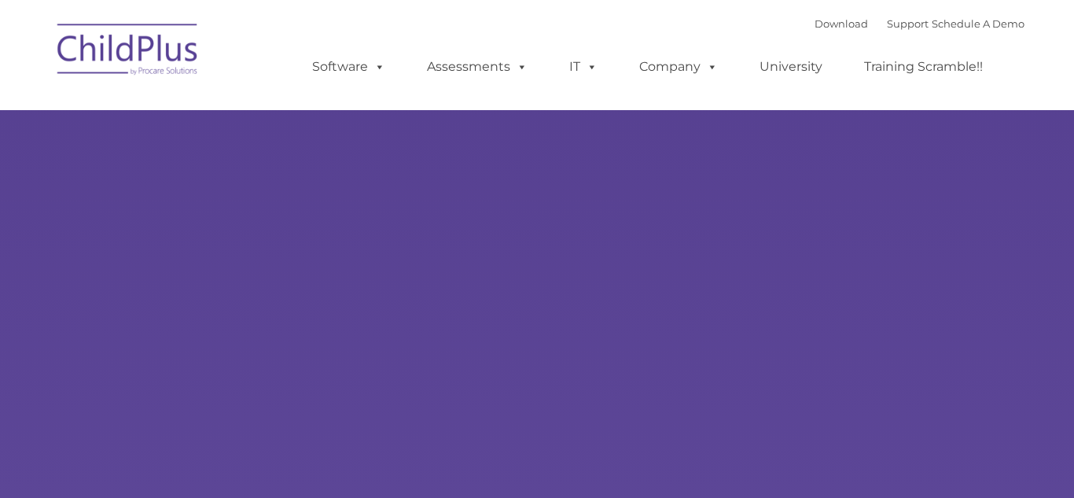 The image size is (1074, 498). I want to click on a: Assessments, so click(477, 67).